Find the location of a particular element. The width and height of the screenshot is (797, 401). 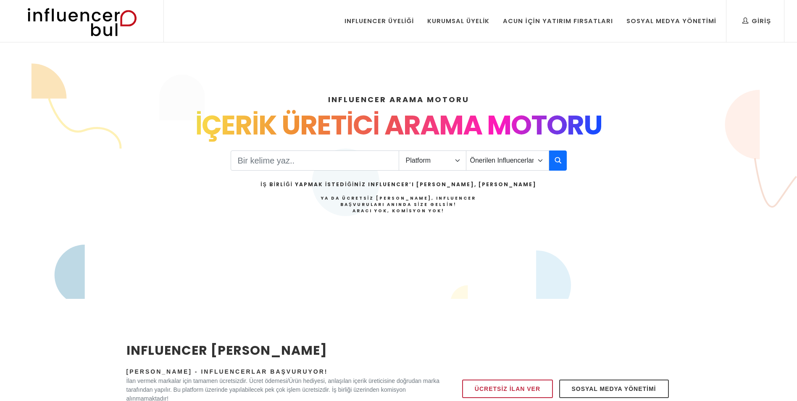

div: İÇERİK ÜRETİCİ ARAMA MOTORU is located at coordinates (399, 125).